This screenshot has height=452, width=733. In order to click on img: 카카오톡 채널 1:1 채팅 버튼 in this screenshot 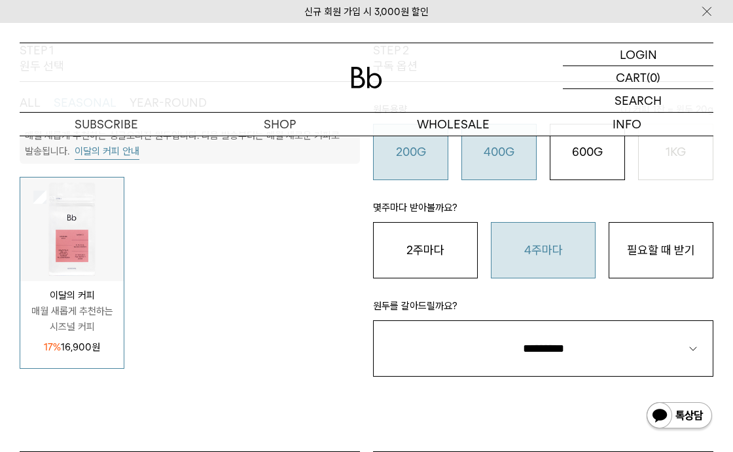, I will do `click(679, 416)`.